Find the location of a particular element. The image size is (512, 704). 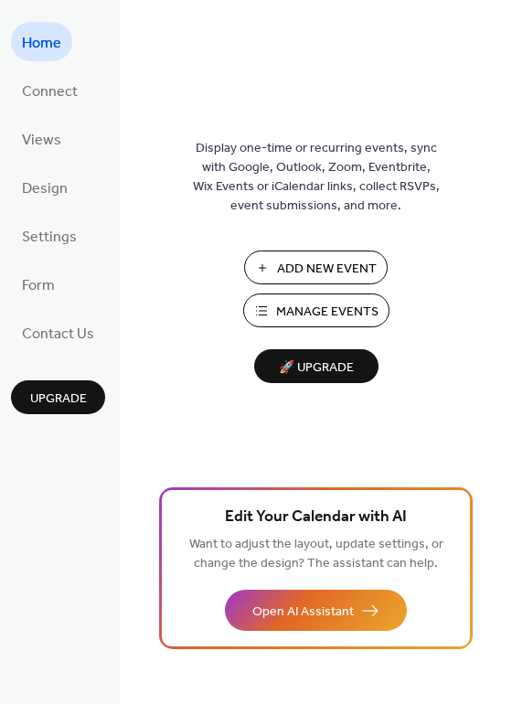

span: Display one-time or recurring events, sync with Google, Outlook, Zoom, Eventbrite, Wix Events or ... is located at coordinates (316, 177).